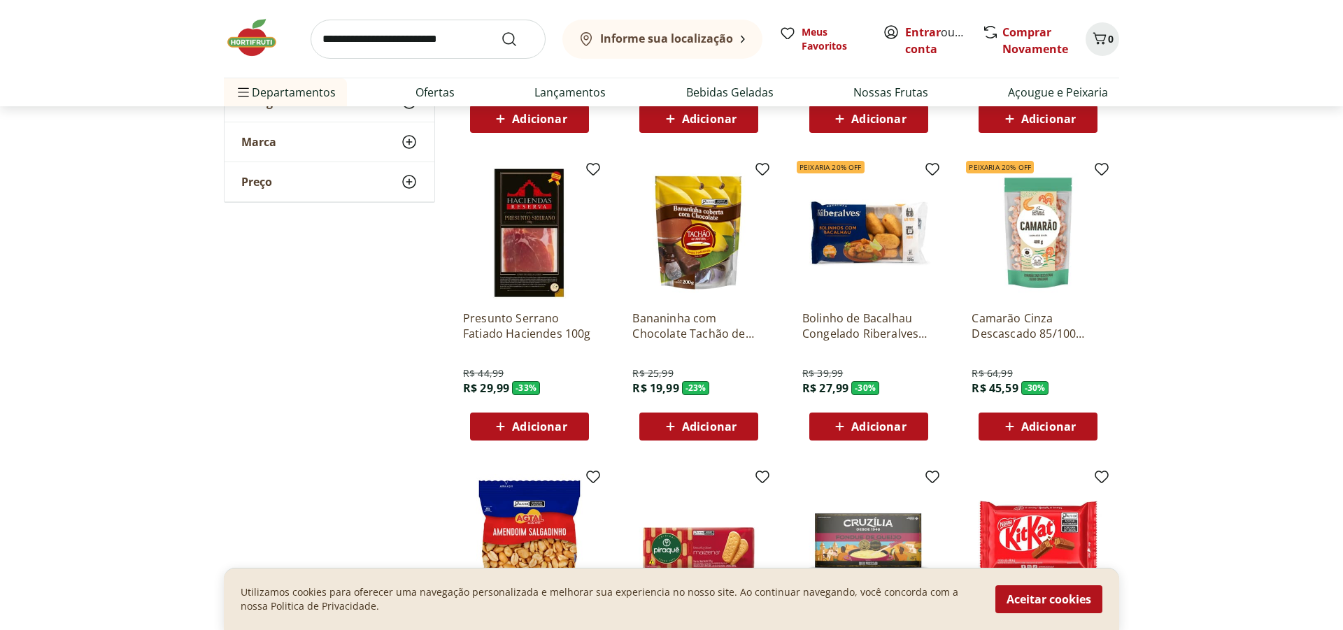 The width and height of the screenshot is (1343, 630). Describe the element at coordinates (699, 541) in the screenshot. I see `img: Biscoito Maizena Piraque 175g` at that location.